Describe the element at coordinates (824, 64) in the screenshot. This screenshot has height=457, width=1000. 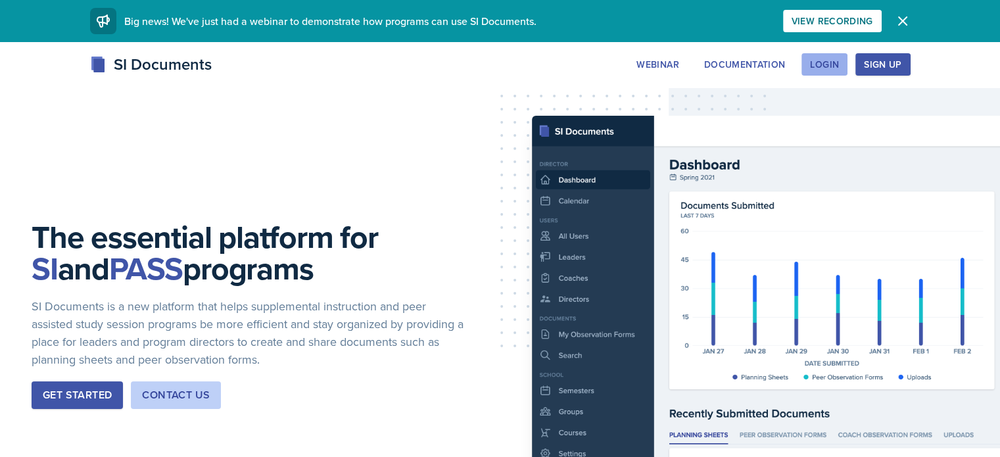
I see `button: Login` at that location.